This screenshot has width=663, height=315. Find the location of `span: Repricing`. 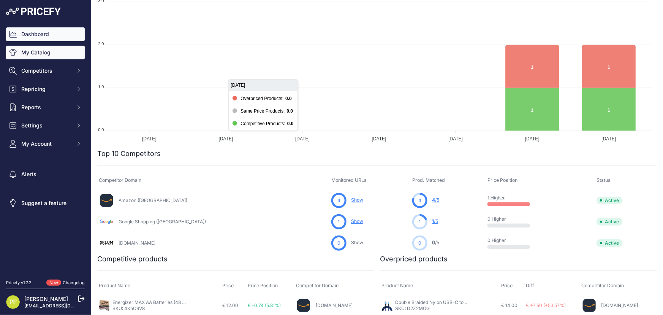

span: Repricing is located at coordinates (46, 89).